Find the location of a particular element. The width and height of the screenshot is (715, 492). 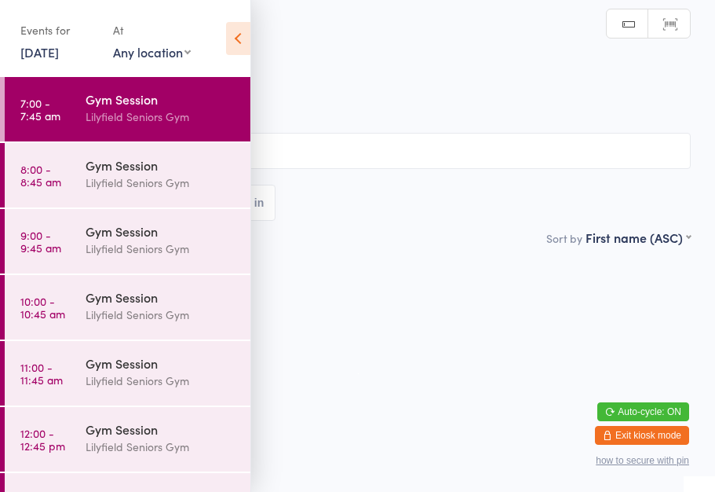

div: Events for is located at coordinates (59, 30).